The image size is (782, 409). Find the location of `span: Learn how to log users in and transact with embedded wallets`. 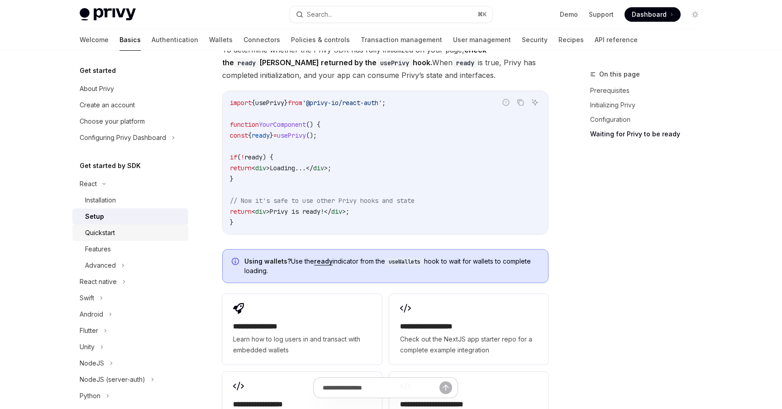

span: Learn how to log users in and transact with embedded wallets is located at coordinates (302, 344).